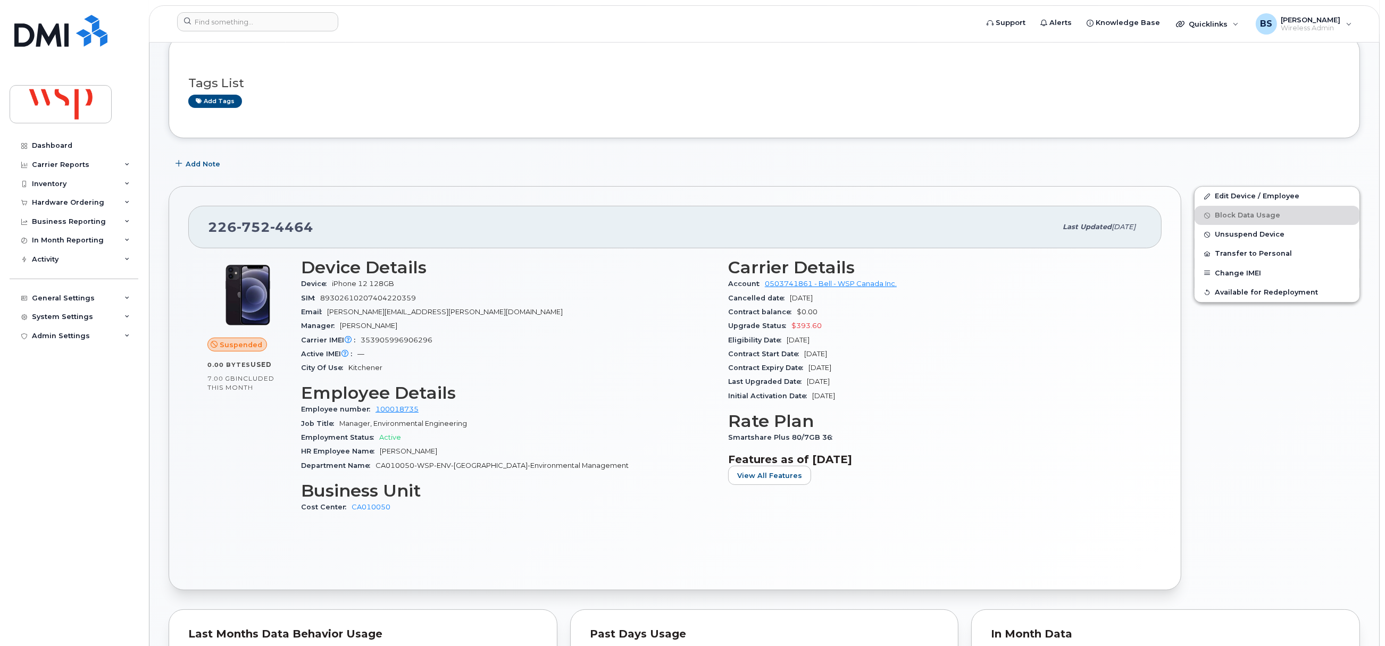 The height and width of the screenshot is (646, 1385). Describe the element at coordinates (199, 164) in the screenshot. I see `button: Add Note` at that location.